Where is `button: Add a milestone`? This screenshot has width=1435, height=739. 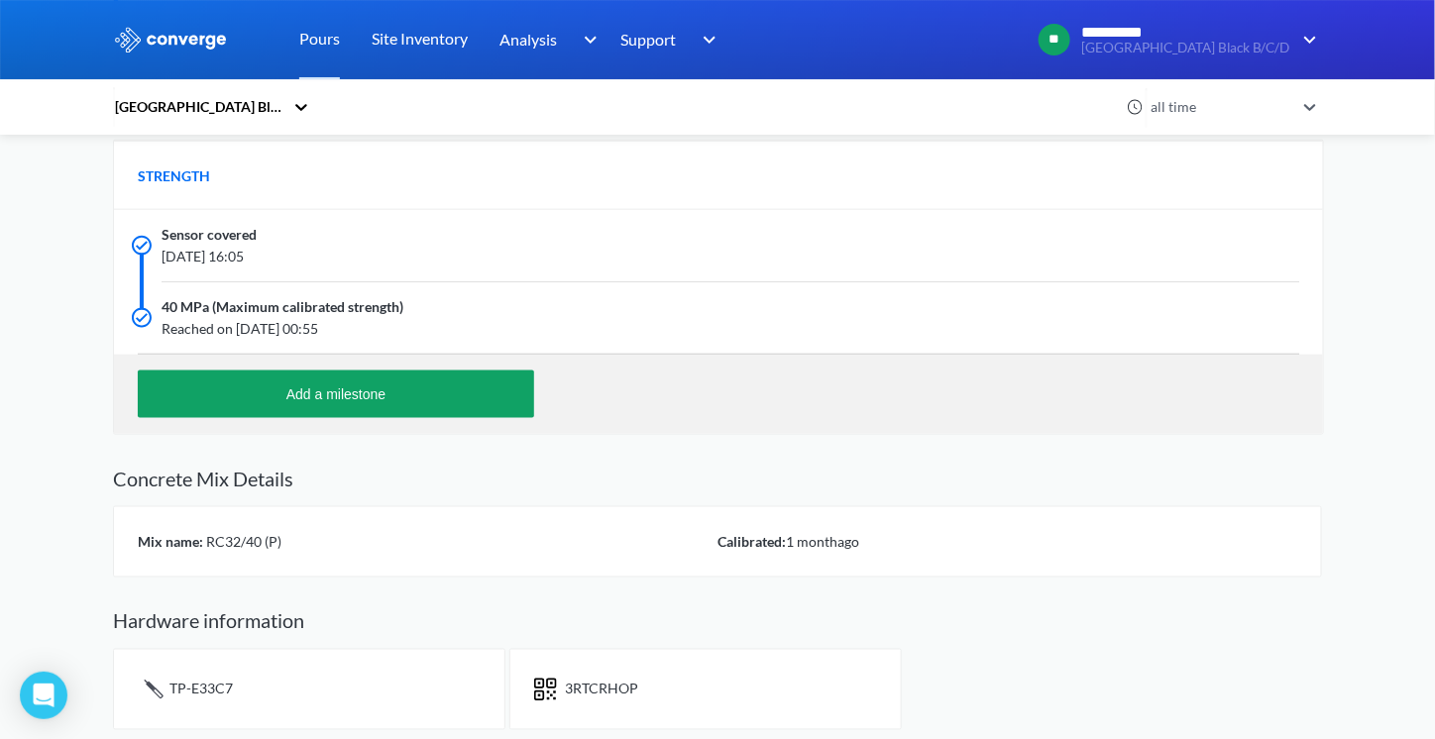
button: Add a milestone is located at coordinates (336, 395).